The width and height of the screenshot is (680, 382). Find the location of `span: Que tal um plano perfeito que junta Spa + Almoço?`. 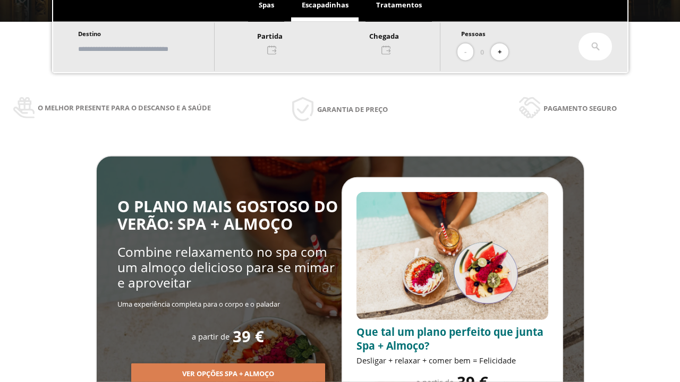

span: Que tal um plano perfeito que junta Spa + Almoço? is located at coordinates (450, 339).